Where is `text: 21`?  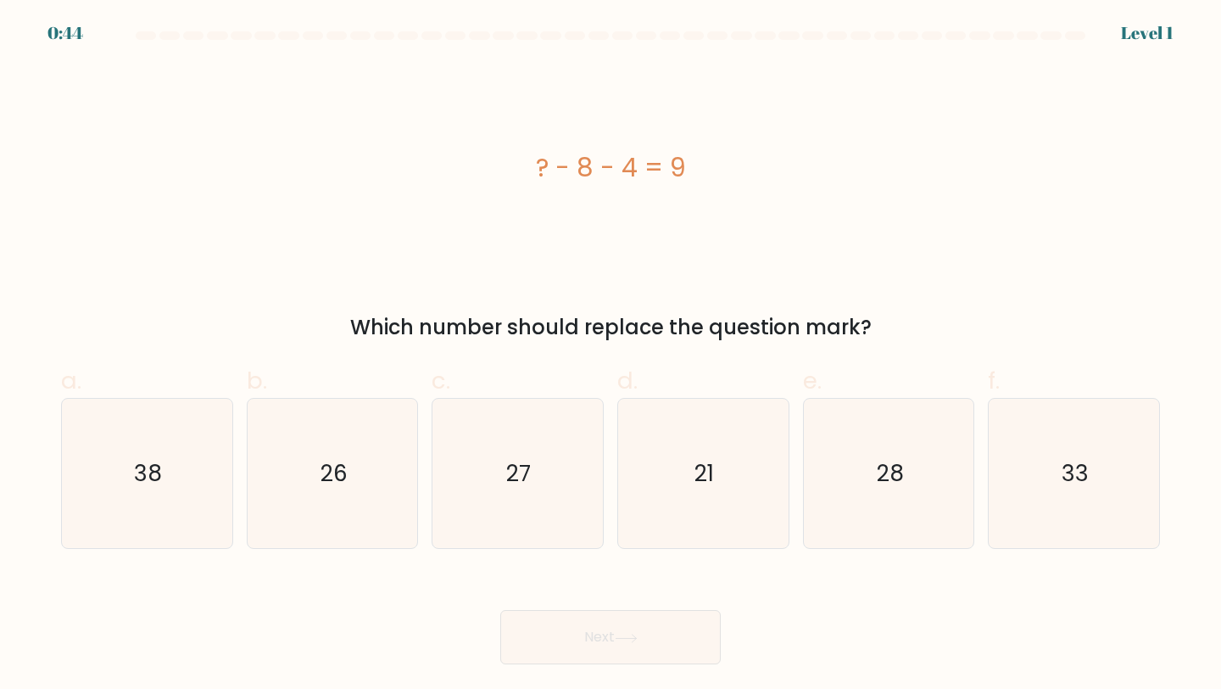 text: 21 is located at coordinates (705, 472).